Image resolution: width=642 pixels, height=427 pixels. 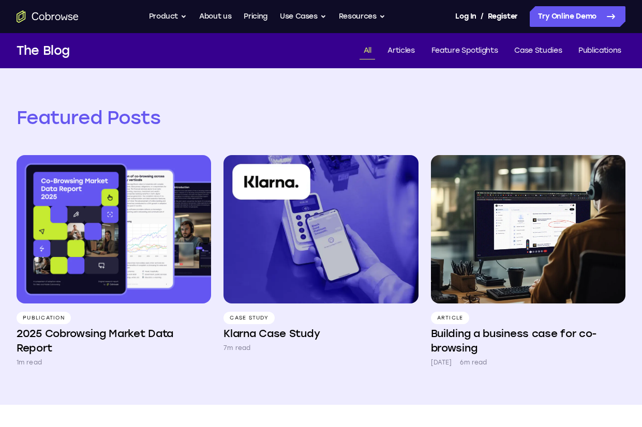 What do you see at coordinates (367, 51) in the screenshot?
I see `a: All` at bounding box center [367, 51].